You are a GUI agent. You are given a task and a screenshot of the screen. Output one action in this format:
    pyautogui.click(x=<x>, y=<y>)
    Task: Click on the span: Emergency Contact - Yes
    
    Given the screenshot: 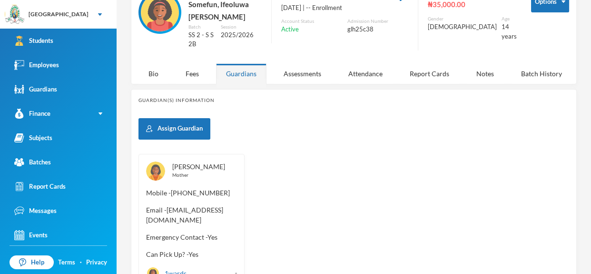 What is the action you would take?
    pyautogui.click(x=191, y=237)
    